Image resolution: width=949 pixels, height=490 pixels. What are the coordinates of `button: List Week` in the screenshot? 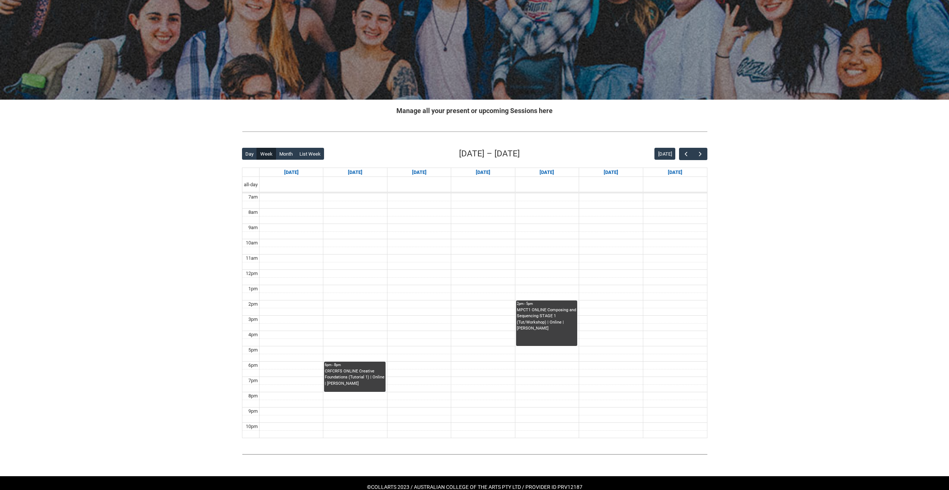 It's located at (310, 154).